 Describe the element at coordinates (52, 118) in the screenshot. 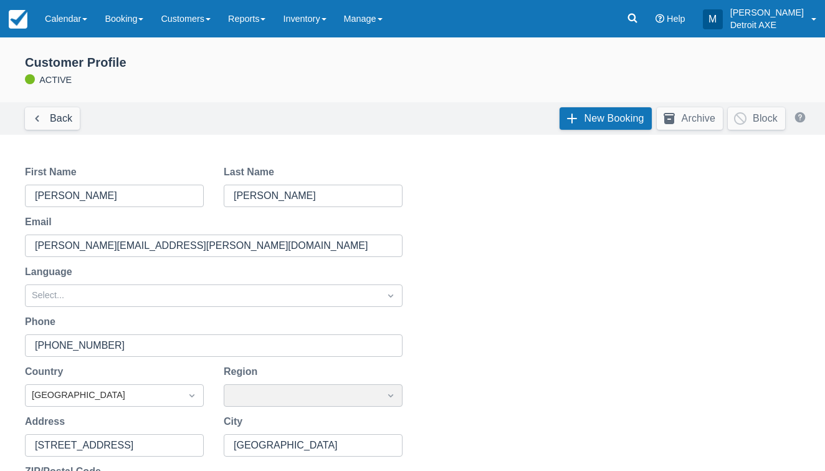

I see `a: Back` at that location.